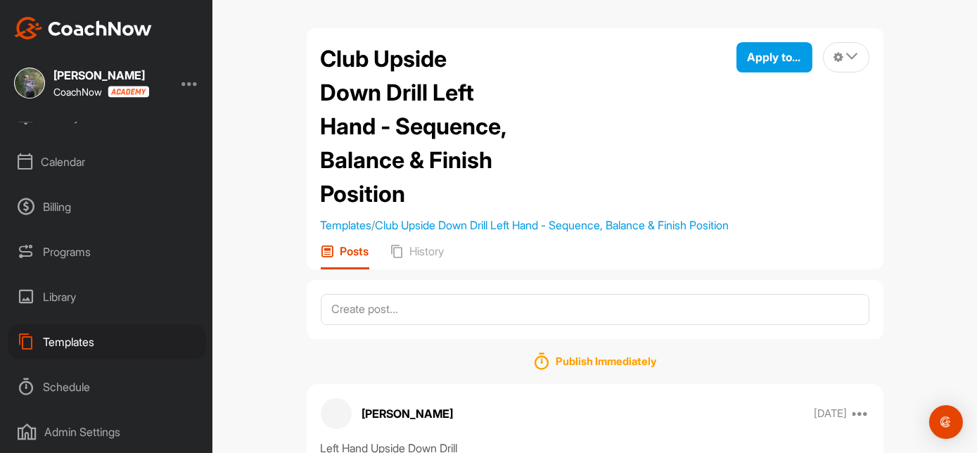  I want to click on div: Calendar, so click(107, 158).